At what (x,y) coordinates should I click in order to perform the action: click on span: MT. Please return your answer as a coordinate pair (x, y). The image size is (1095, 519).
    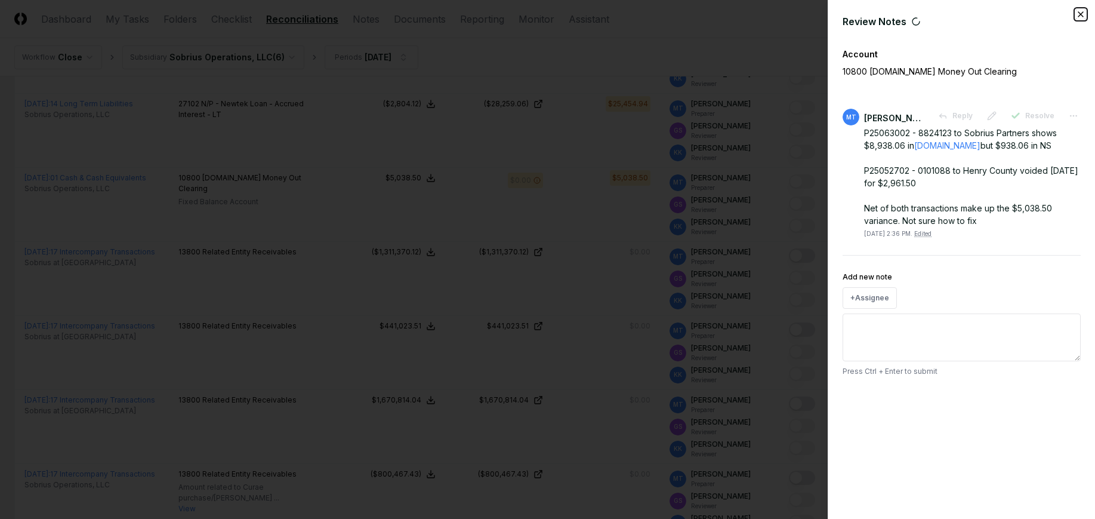
    Looking at the image, I should click on (851, 117).